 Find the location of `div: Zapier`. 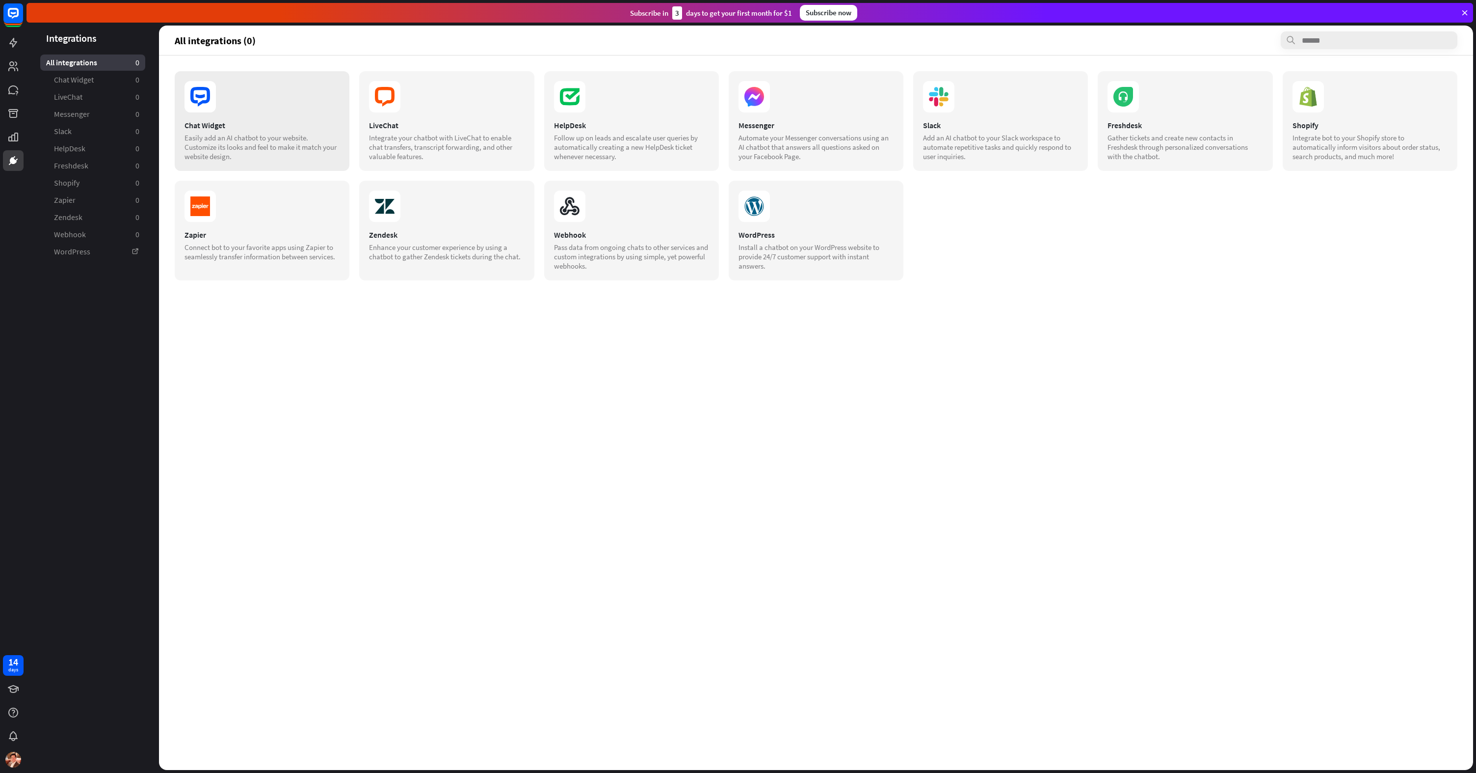

div: Zapier is located at coordinates (262, 235).